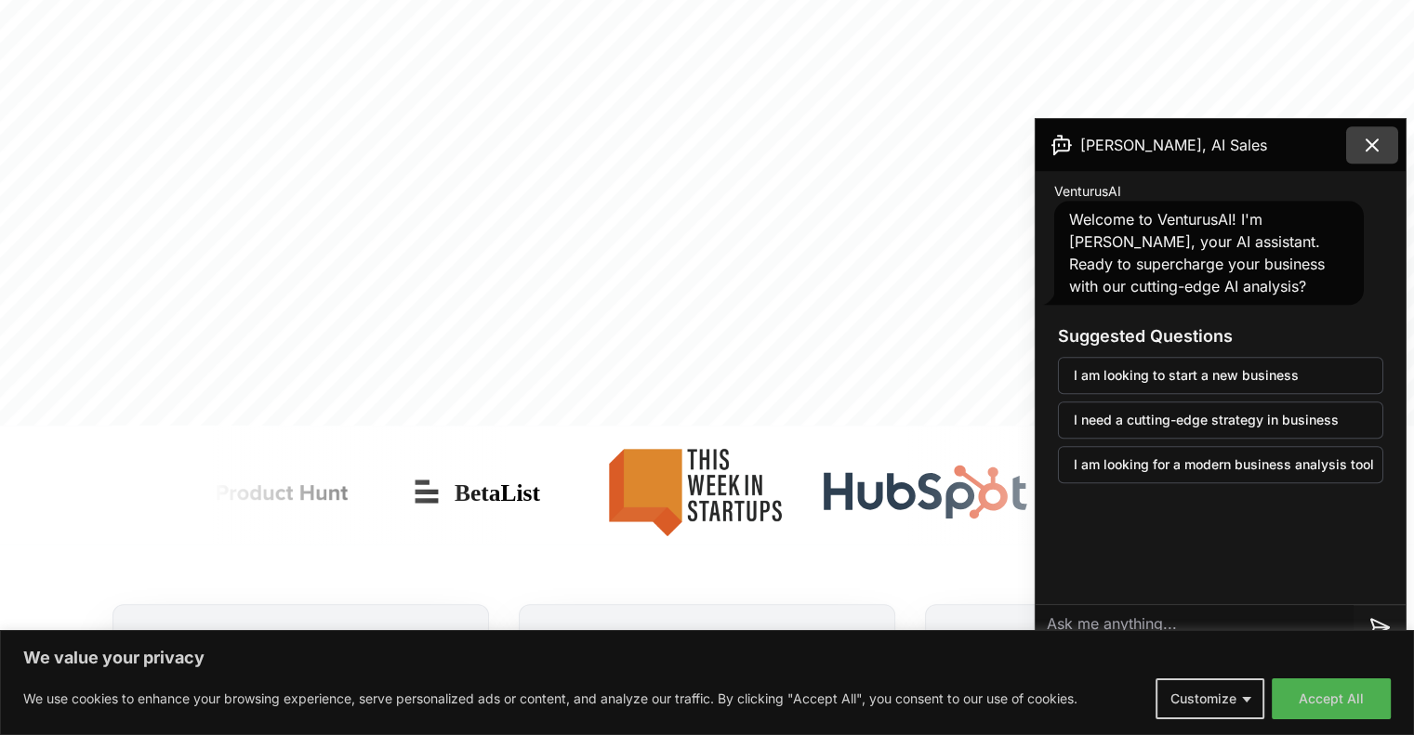 Image resolution: width=1414 pixels, height=735 pixels. What do you see at coordinates (1221, 420) in the screenshot?
I see `button: I need a cutting-edge strategy in business` at bounding box center [1221, 420].